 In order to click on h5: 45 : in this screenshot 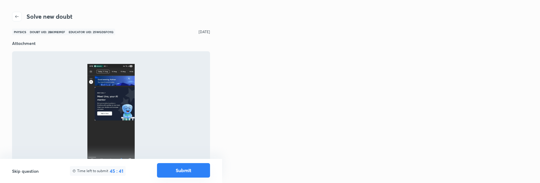, I will do `click(113, 171)`.